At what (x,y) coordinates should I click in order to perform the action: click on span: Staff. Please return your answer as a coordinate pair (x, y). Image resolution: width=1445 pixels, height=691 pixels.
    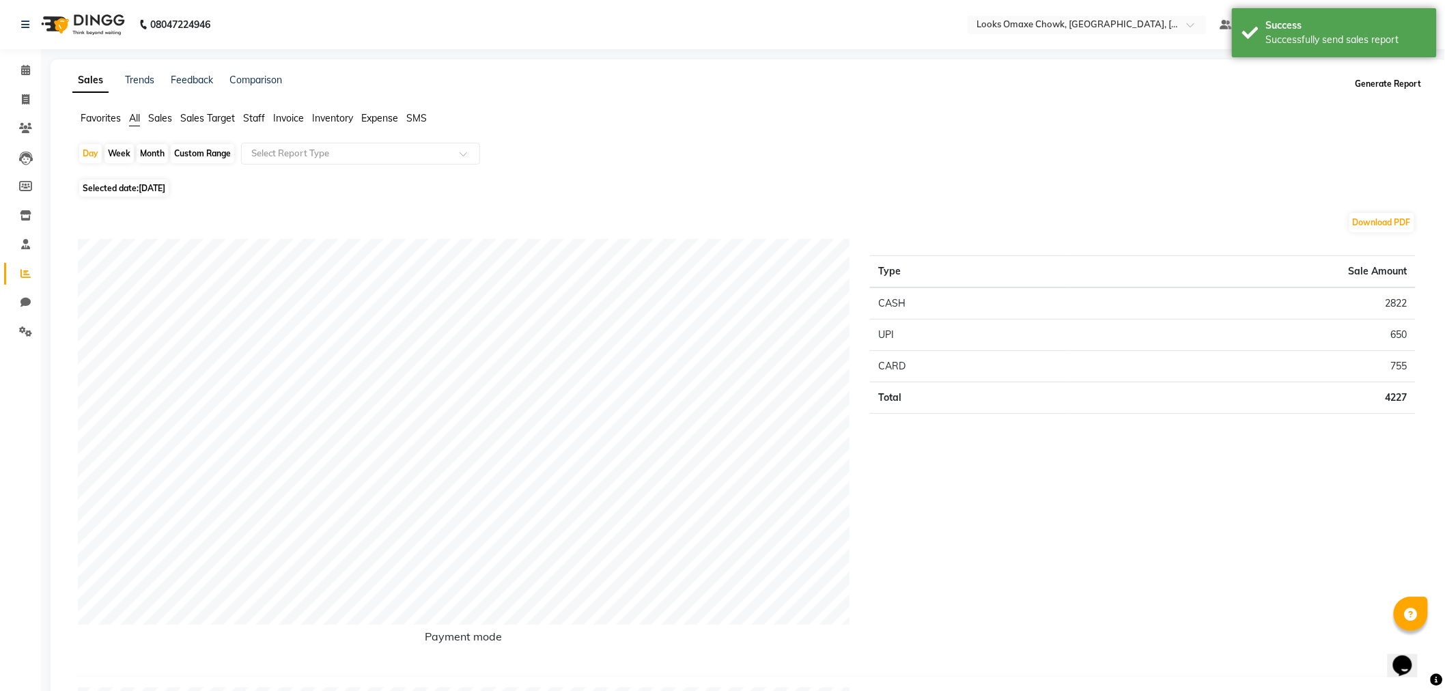
    Looking at the image, I should click on (254, 118).